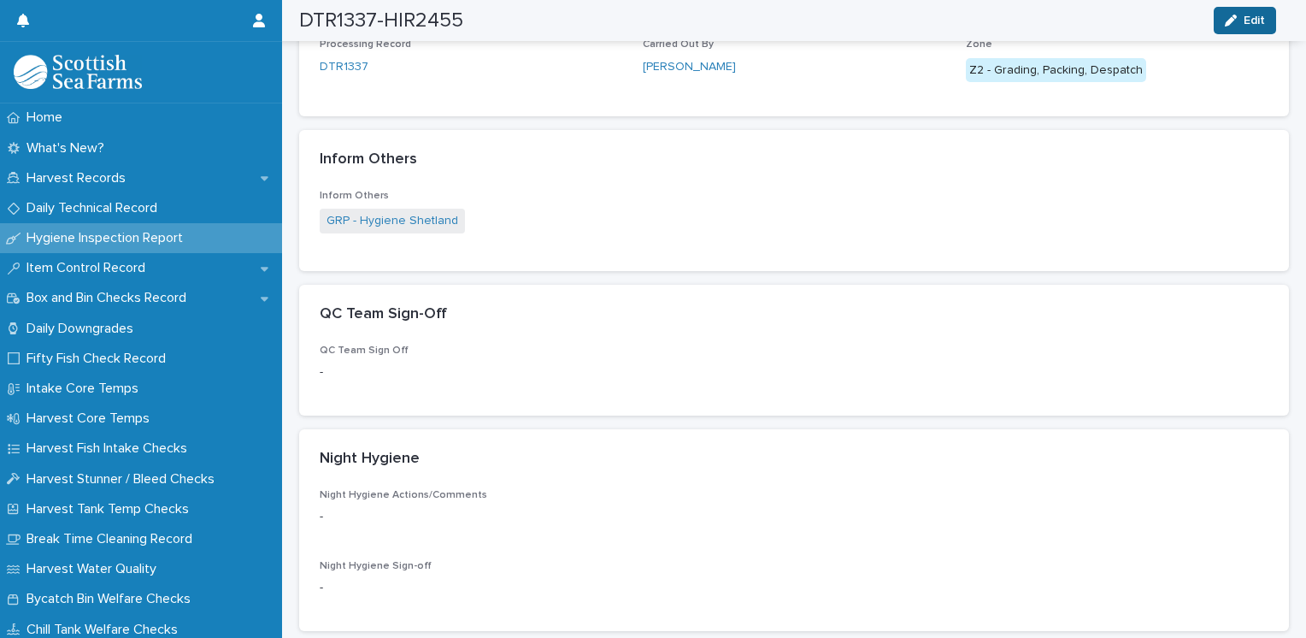 The height and width of the screenshot is (638, 1306). Describe the element at coordinates (113, 538) in the screenshot. I see `p: Break Time Cleaning Record` at that location.